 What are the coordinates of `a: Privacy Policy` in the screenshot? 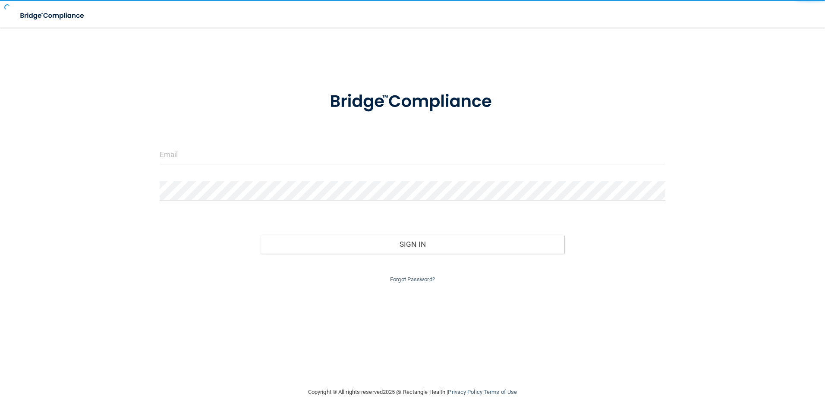 It's located at (465, 392).